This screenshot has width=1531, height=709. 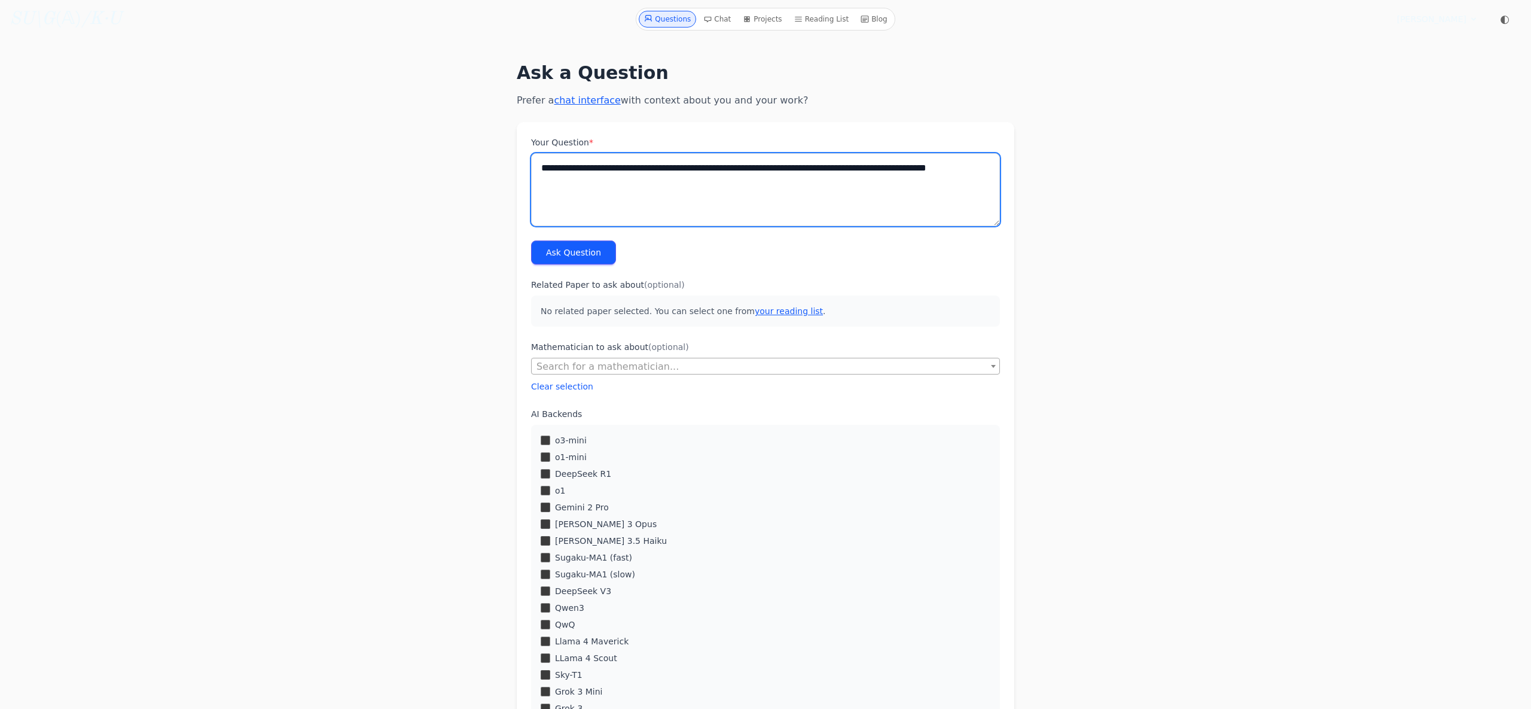 What do you see at coordinates (765, 347) in the screenshot?
I see `label: Mathematician to ask about` at bounding box center [765, 347].